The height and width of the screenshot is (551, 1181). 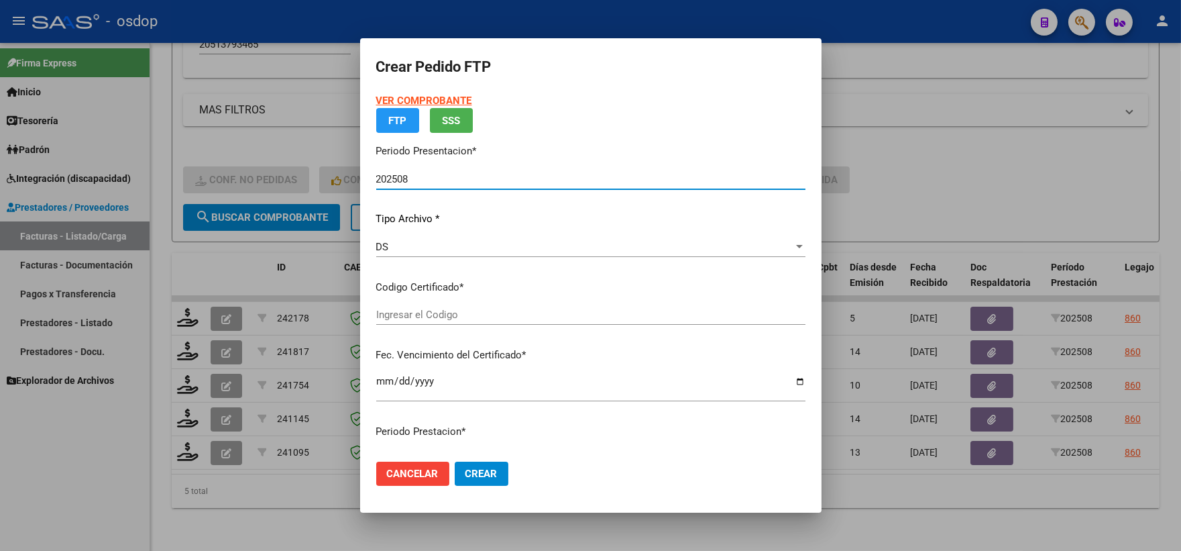 What do you see at coordinates (424, 101) in the screenshot?
I see `a: VER COMPROBANTE` at bounding box center [424, 101].